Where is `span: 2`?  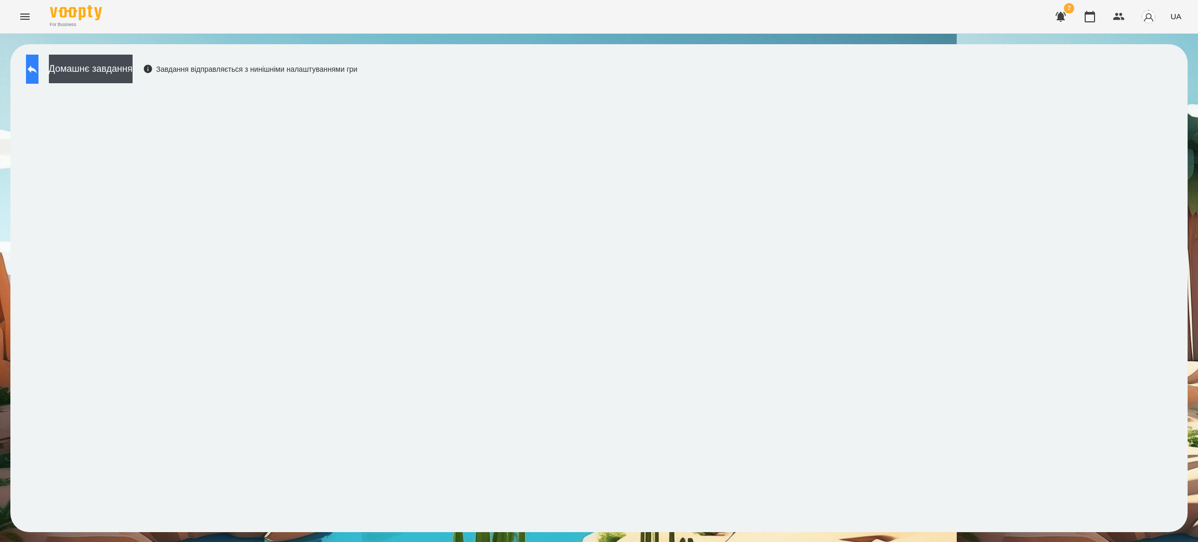 span: 2 is located at coordinates (1069, 8).